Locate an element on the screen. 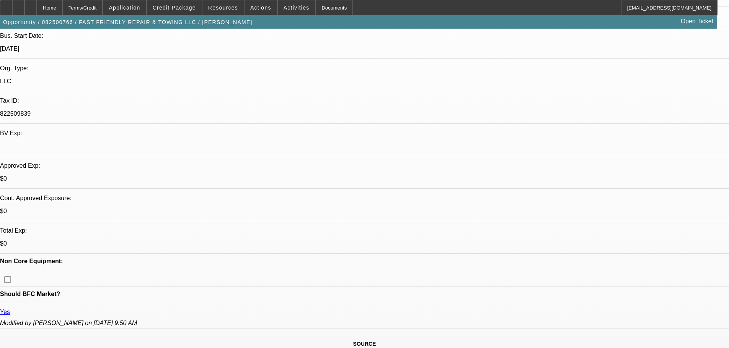 The height and width of the screenshot is (348, 729). span: SOURCE is located at coordinates (364, 344).